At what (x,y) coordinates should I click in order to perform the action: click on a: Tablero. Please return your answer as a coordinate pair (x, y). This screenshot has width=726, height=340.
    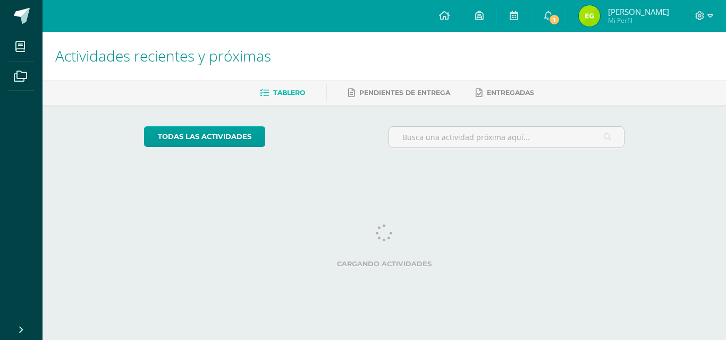
    Looking at the image, I should click on (282, 93).